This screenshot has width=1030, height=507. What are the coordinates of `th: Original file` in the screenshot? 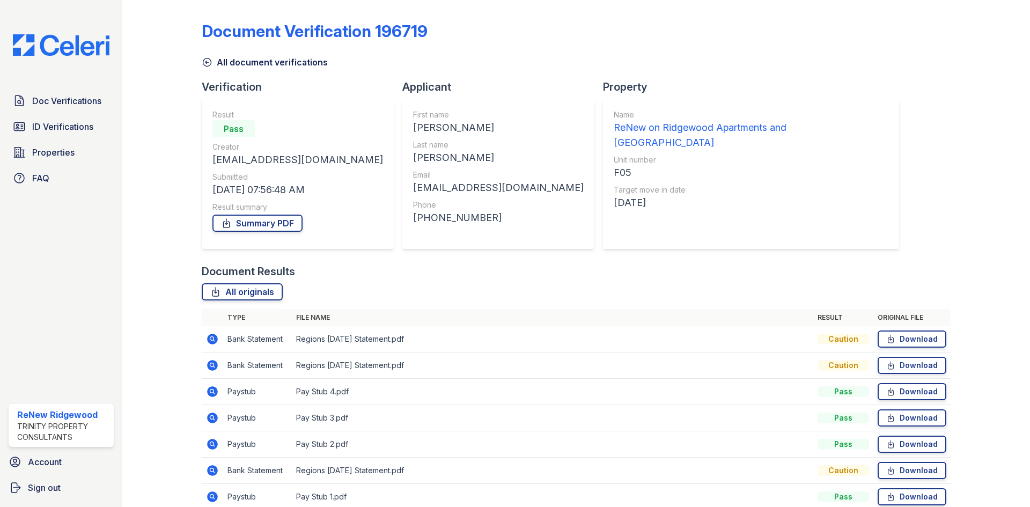 It's located at (912, 317).